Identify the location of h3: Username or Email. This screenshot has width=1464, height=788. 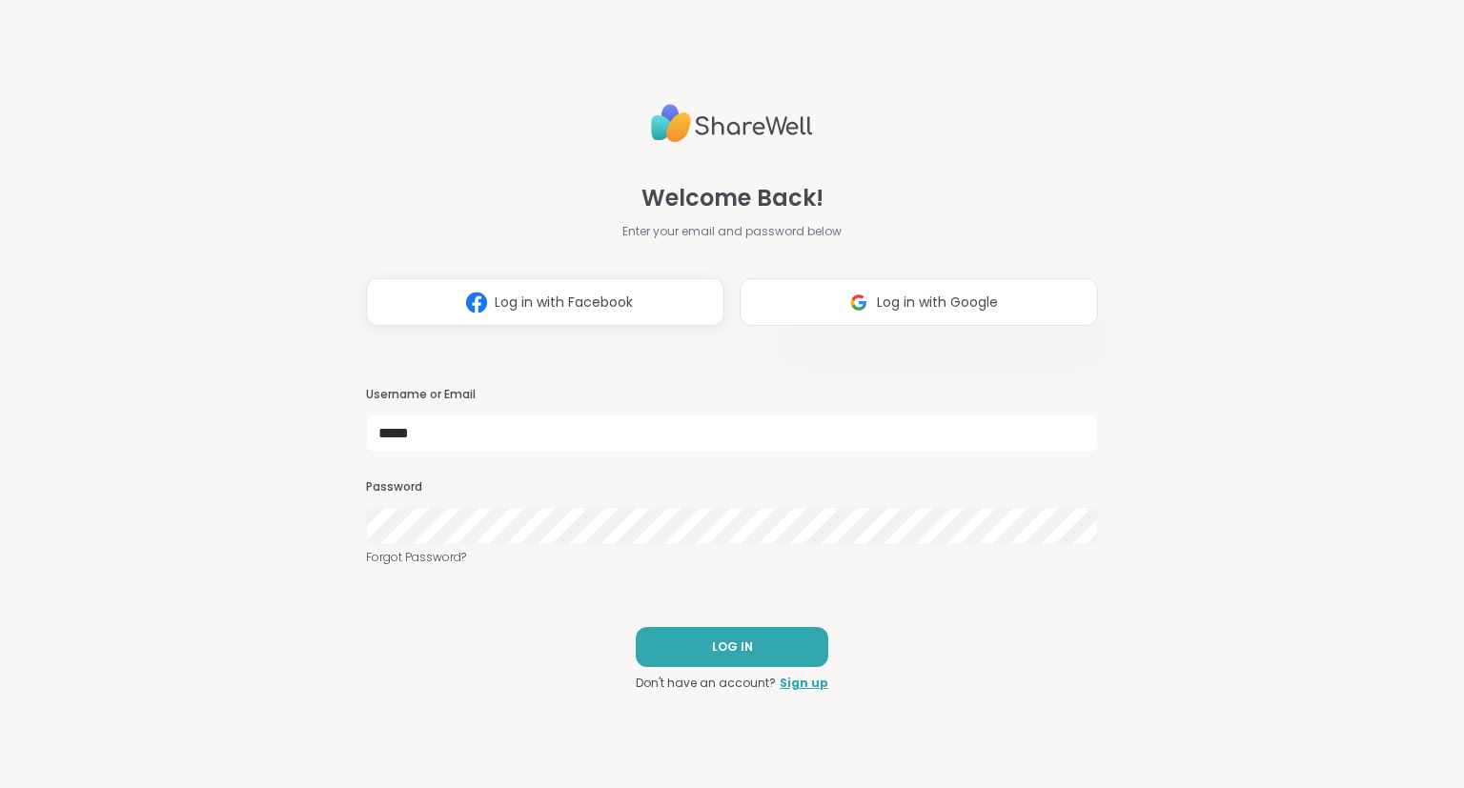
(732, 395).